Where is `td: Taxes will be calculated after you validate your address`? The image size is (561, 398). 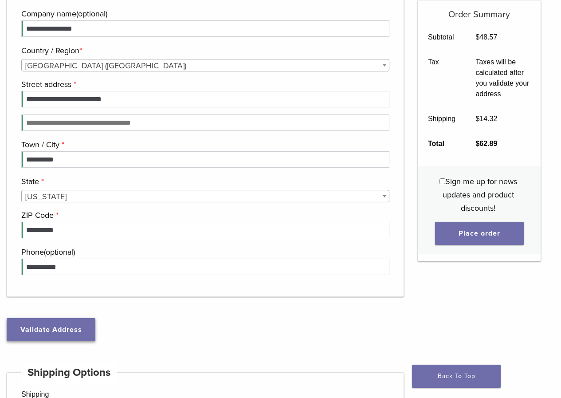 td: Taxes will be calculated after you validate your address is located at coordinates (503, 78).